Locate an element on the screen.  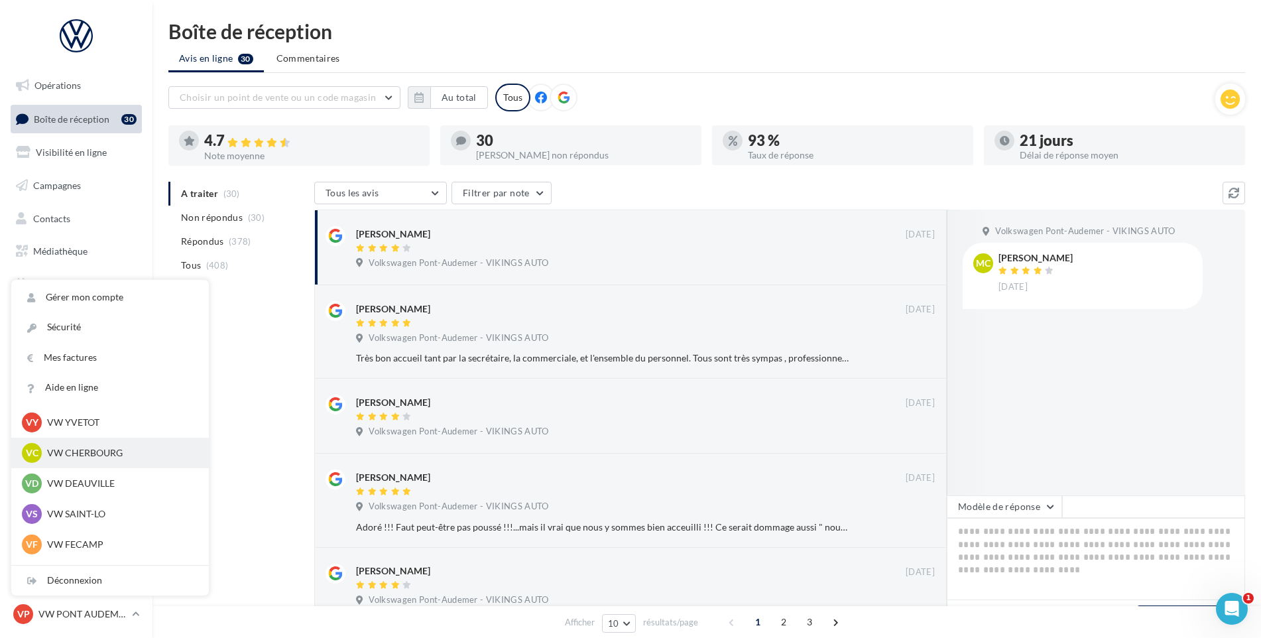
span: Choisir un point de vente ou un code magasin is located at coordinates (278, 97).